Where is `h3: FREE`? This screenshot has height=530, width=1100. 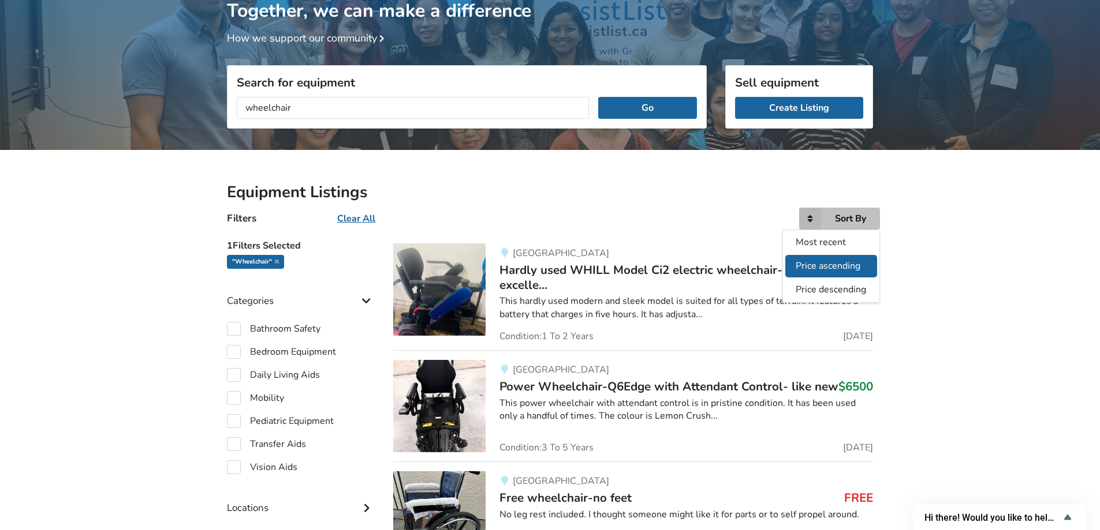 h3: FREE is located at coordinates (858, 498).